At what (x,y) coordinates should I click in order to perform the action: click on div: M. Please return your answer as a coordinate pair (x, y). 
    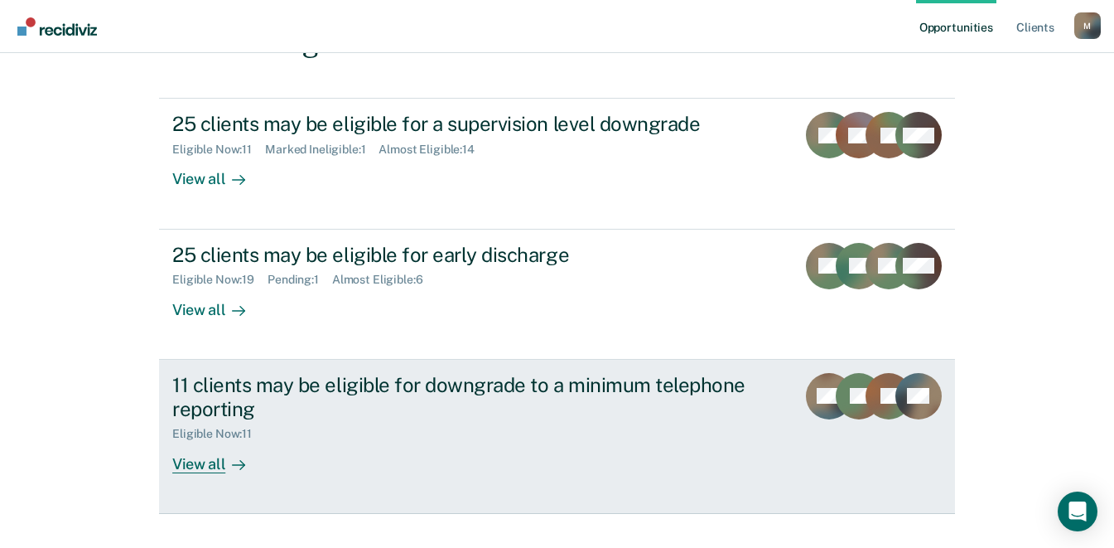
    Looking at the image, I should click on (1088, 26).